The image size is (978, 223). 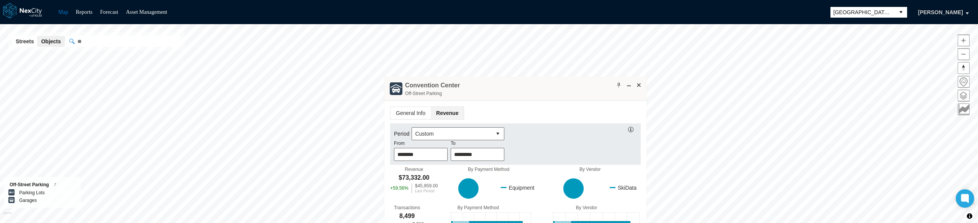 What do you see at coordinates (970, 216) in the screenshot?
I see `span: Toggle attribution` at bounding box center [970, 216].